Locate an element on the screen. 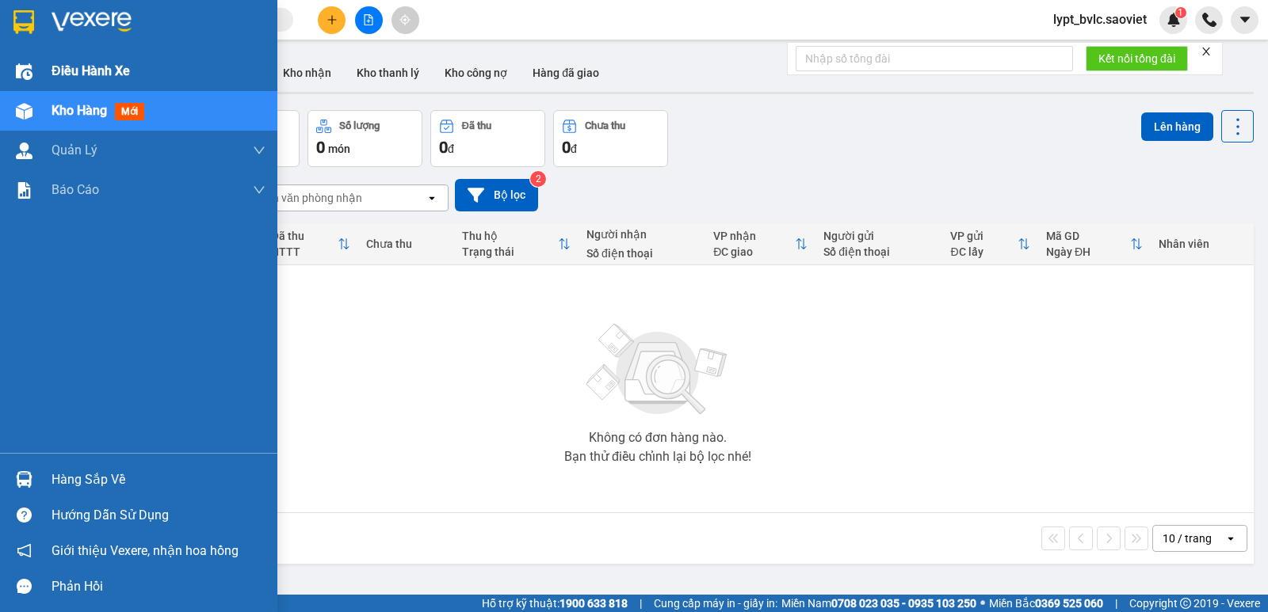 The height and width of the screenshot is (612, 1268). div: Bạn thử điều chỉnh lại bộ lọc nhé! is located at coordinates (658, 457).